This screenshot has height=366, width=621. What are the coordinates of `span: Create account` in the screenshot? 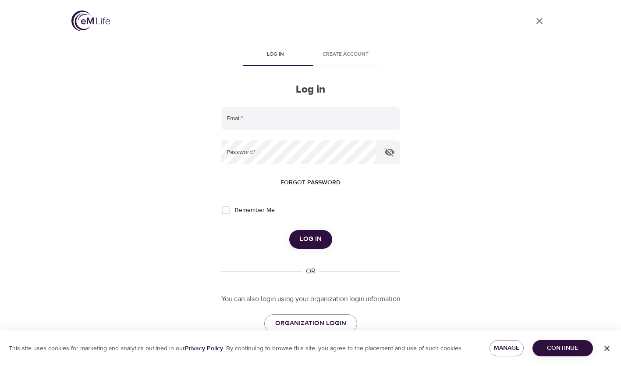 It's located at (346, 54).